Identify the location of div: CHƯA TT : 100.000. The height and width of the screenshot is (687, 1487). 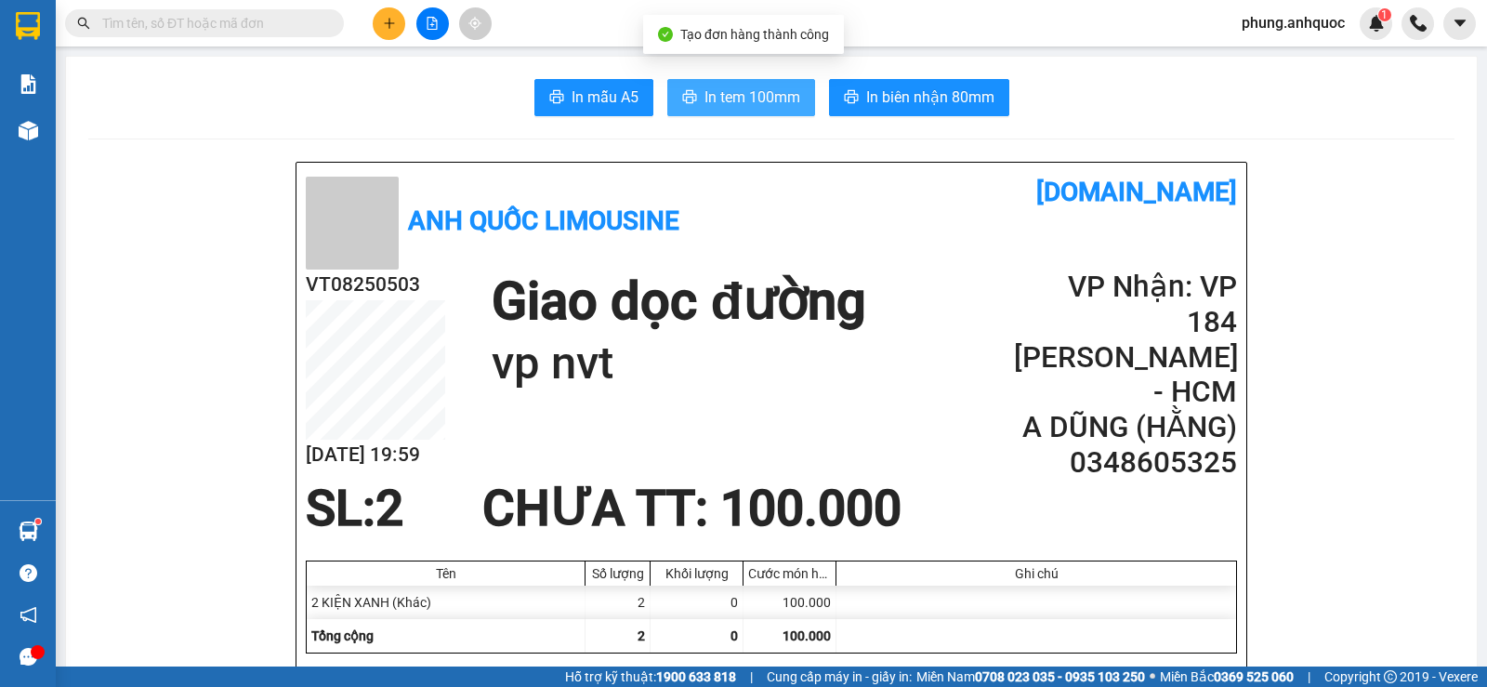
(692, 509).